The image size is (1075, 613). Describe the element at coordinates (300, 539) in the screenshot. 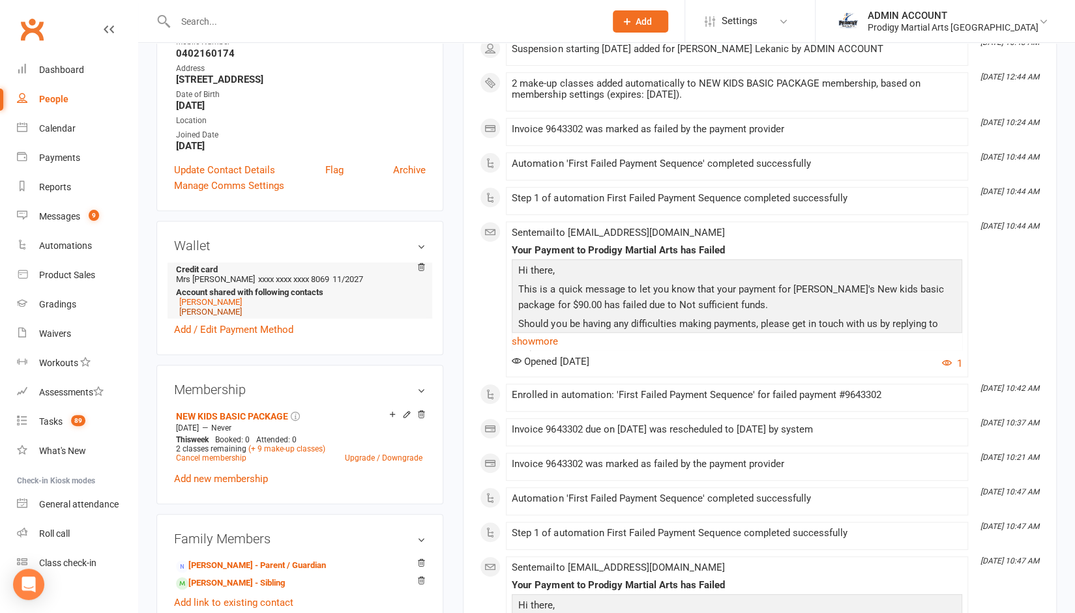

I see `h3: Family Members` at that location.